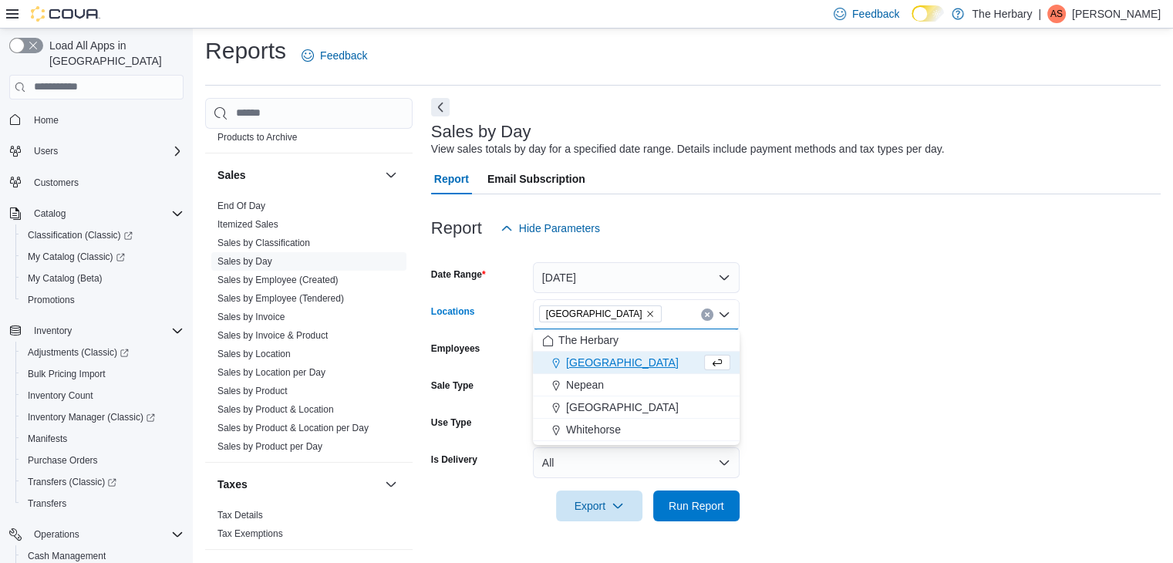 This screenshot has width=1173, height=563. Describe the element at coordinates (452, 385) in the screenshot. I see `label: Sale Type` at that location.